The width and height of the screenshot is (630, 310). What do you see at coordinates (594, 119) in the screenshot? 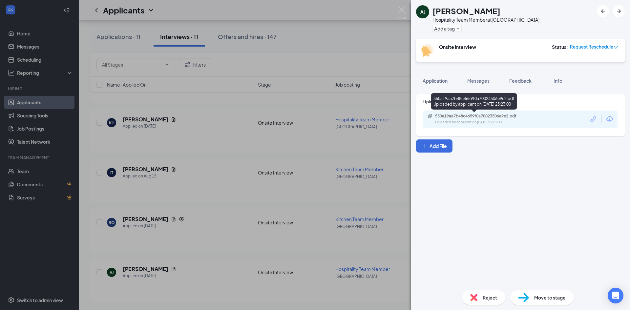
I see `svg: Link` at bounding box center [594, 119].